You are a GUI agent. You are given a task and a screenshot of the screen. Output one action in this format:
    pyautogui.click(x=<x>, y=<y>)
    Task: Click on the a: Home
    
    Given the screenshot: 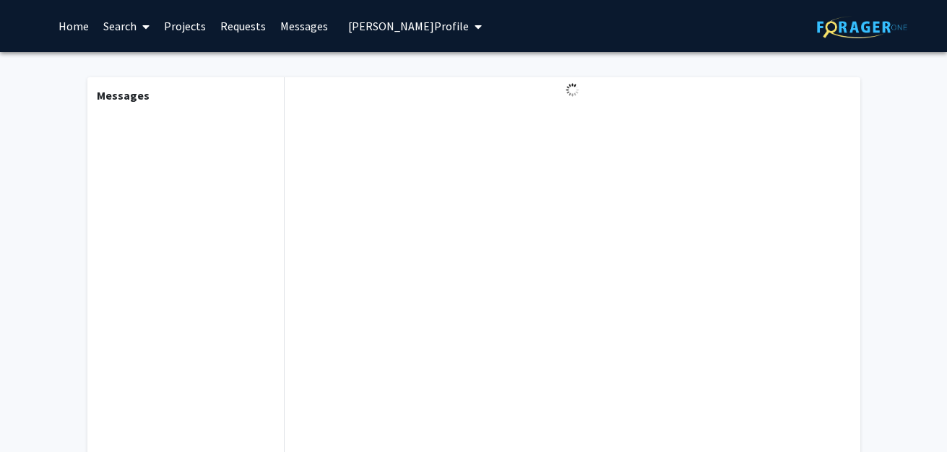 What is the action you would take?
    pyautogui.click(x=74, y=26)
    